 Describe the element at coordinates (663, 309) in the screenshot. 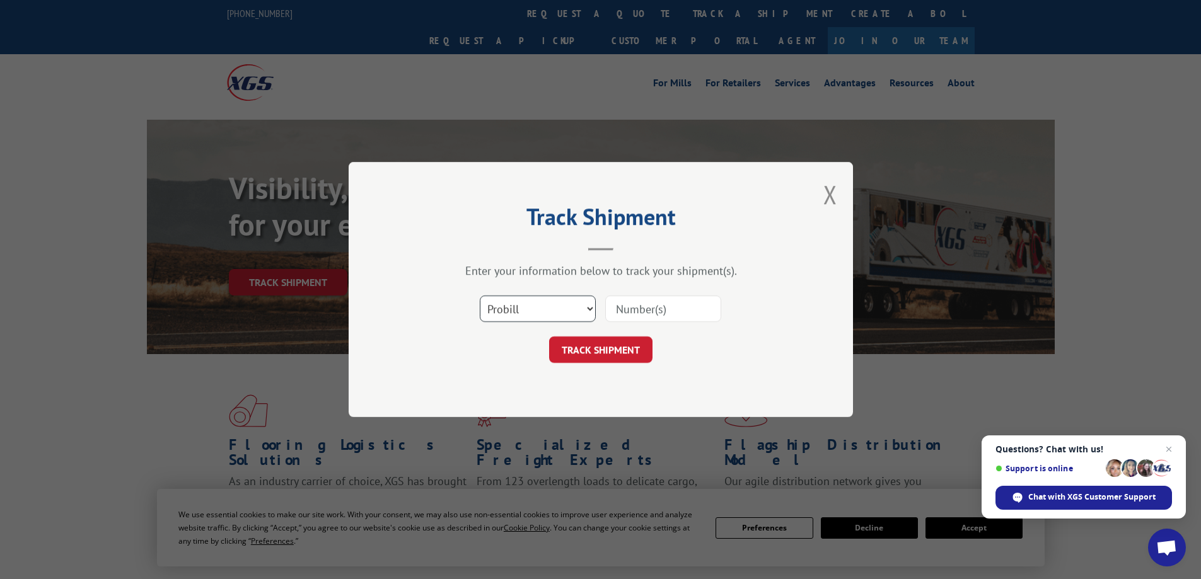

I see `input: Number(s)` at that location.